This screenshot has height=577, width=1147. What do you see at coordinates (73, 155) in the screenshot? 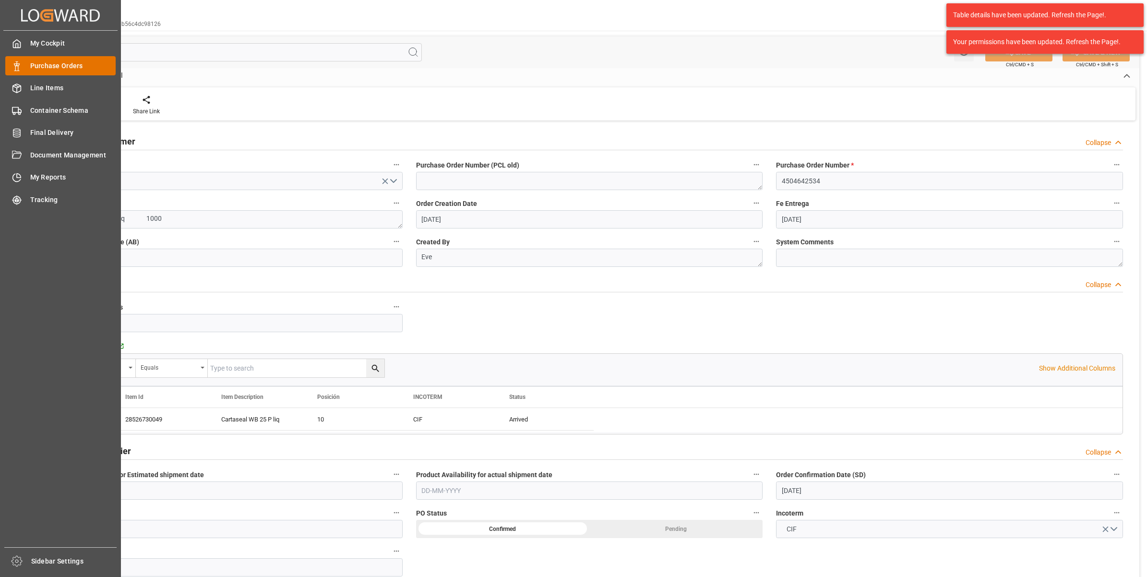
I see `span: Document Management` at bounding box center [73, 155].